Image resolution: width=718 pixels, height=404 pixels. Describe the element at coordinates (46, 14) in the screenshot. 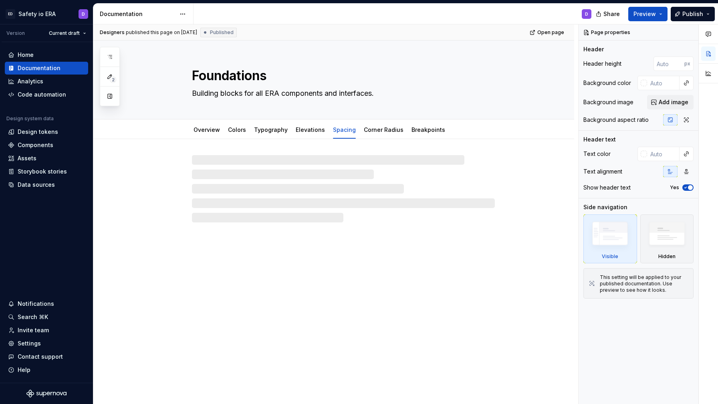

I see `button: EDSafety io ERAD` at that location.